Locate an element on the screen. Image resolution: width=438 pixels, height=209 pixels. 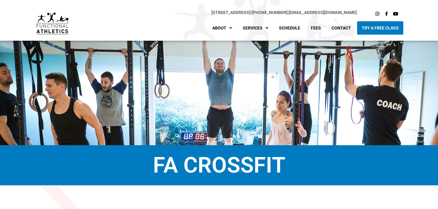
a: Schedule is located at coordinates (290, 28).